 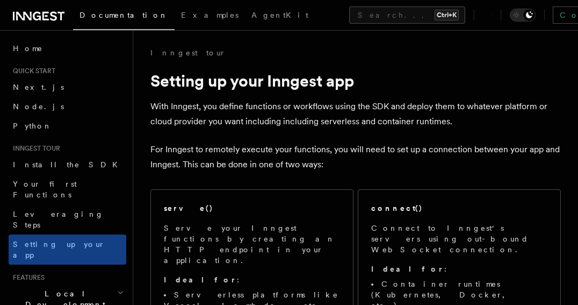 What do you see at coordinates (523, 15) in the screenshot?
I see `button: Toggle dark mode` at bounding box center [523, 15].